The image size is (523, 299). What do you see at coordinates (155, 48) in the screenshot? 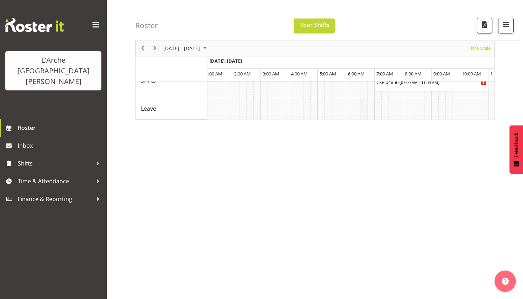
I see `div: next period` at bounding box center [155, 48].